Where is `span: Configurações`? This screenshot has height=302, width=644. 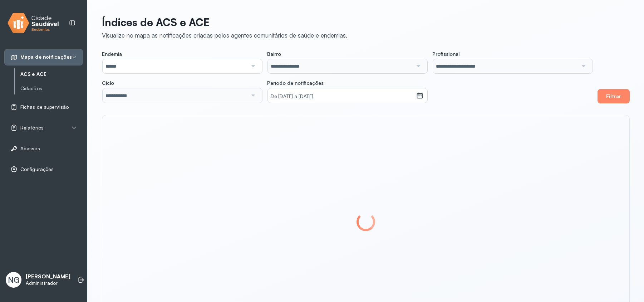 span: Configurações is located at coordinates (37, 169).